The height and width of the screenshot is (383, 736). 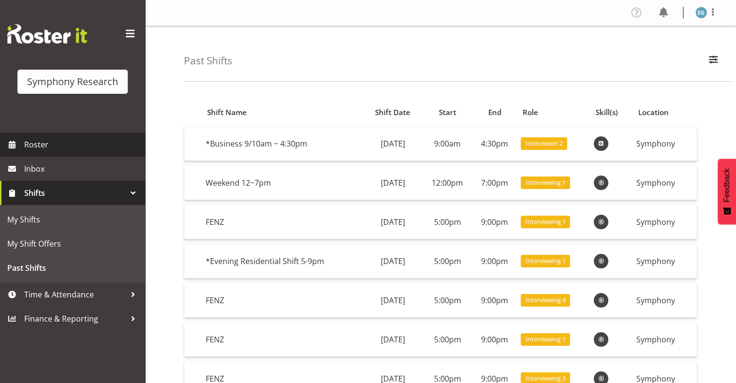 What do you see at coordinates (75, 294) in the screenshot?
I see `span: Time & Attendance` at bounding box center [75, 294].